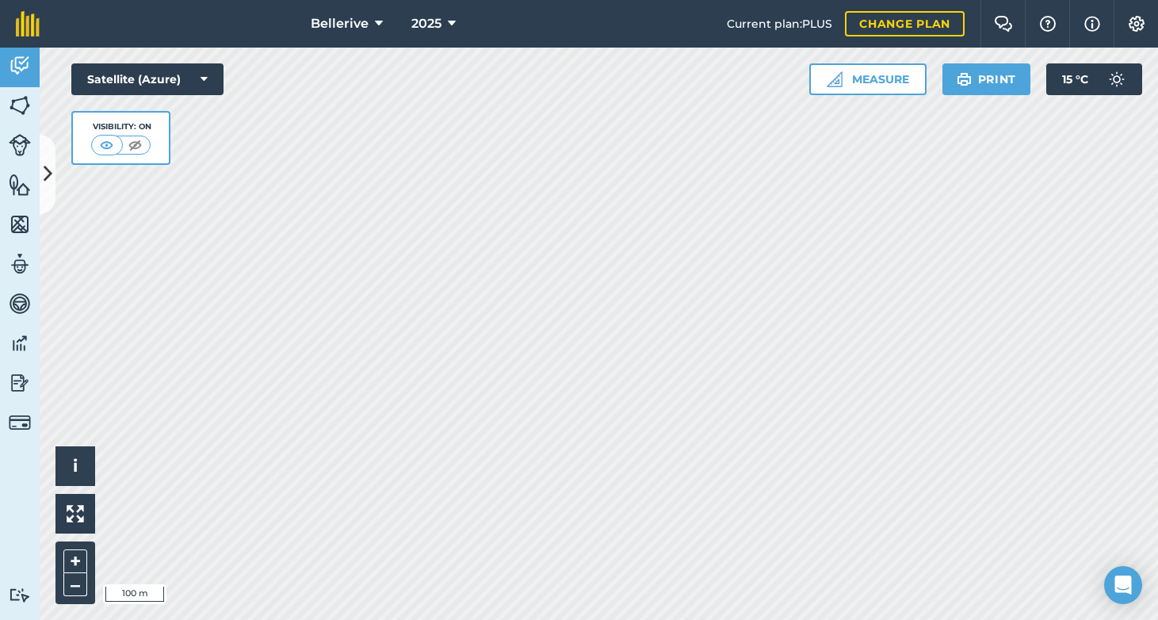  I want to click on div: Open Intercom Messenger, so click(1123, 585).